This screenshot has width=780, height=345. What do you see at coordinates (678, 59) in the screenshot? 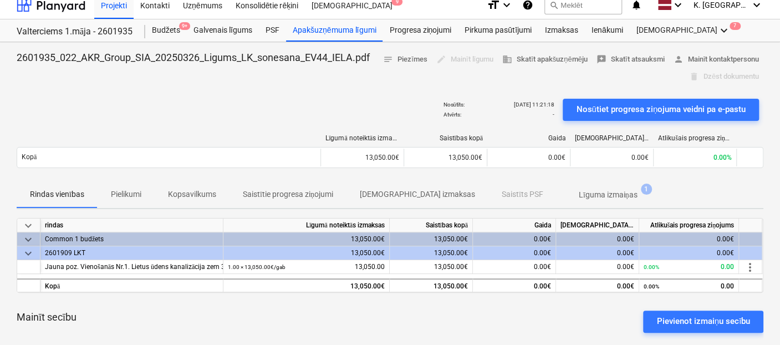
I see `span: person` at bounding box center [678, 59].